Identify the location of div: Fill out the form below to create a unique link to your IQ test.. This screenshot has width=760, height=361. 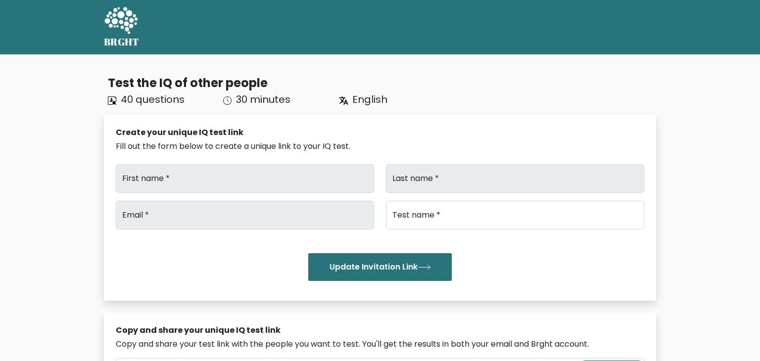
(380, 146).